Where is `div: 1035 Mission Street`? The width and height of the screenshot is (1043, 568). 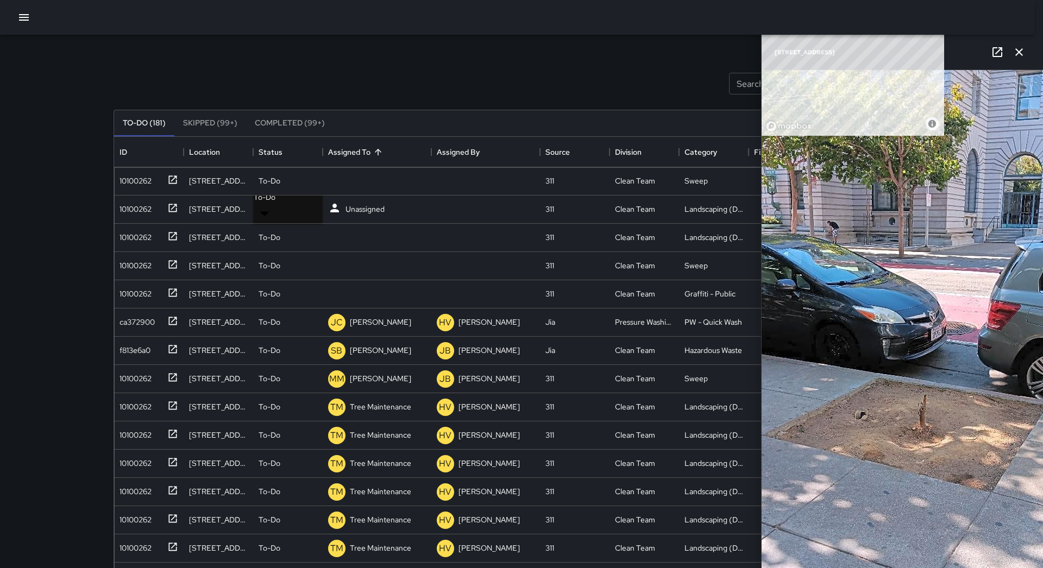
div: 1035 Mission Street is located at coordinates (218, 209).